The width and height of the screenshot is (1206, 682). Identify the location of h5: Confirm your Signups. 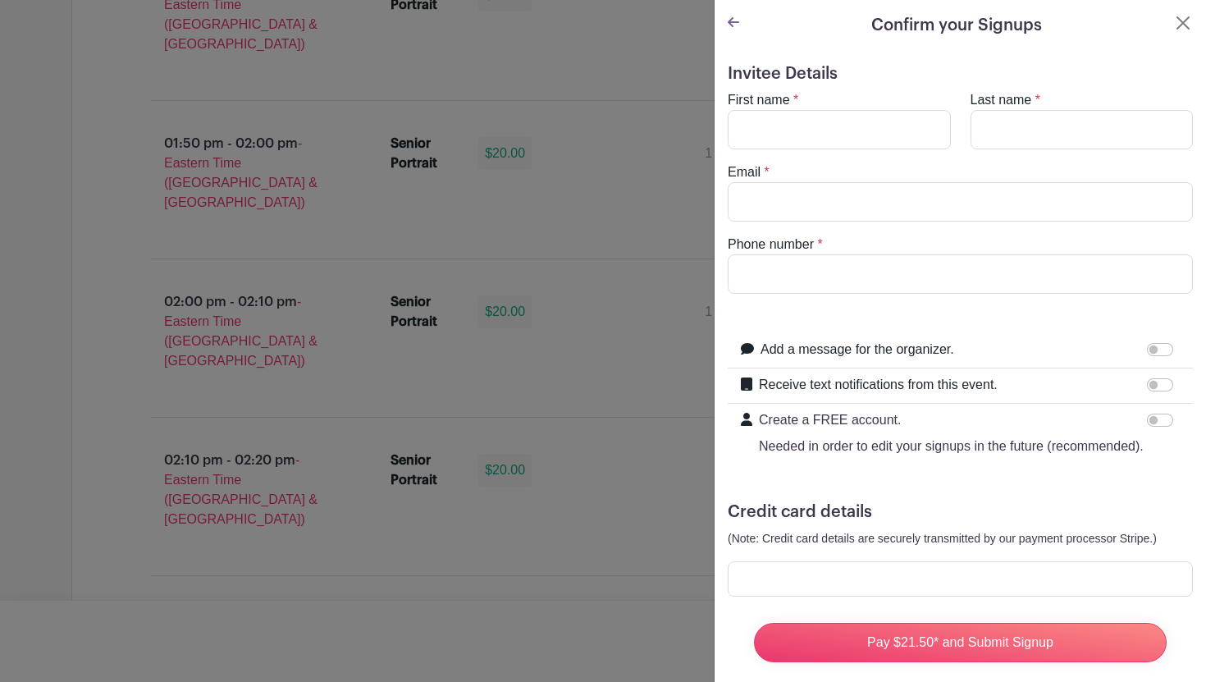
(956, 25).